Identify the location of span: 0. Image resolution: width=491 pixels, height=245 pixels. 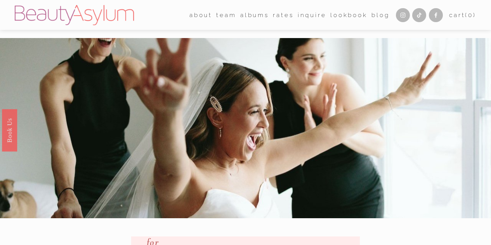
(471, 15).